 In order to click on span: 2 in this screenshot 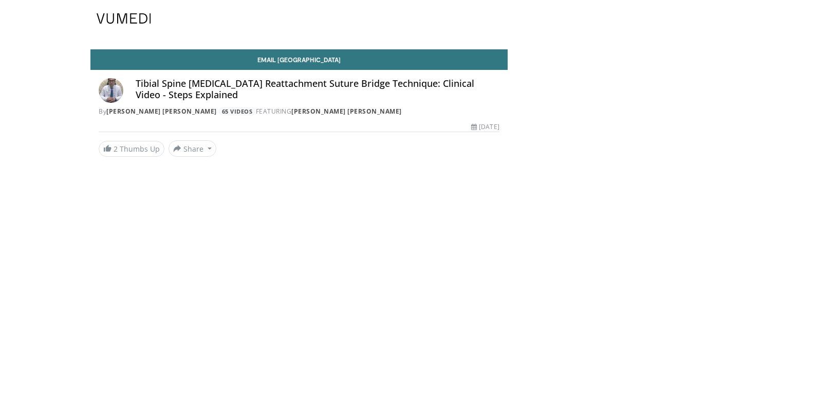, I will do `click(116, 148)`.